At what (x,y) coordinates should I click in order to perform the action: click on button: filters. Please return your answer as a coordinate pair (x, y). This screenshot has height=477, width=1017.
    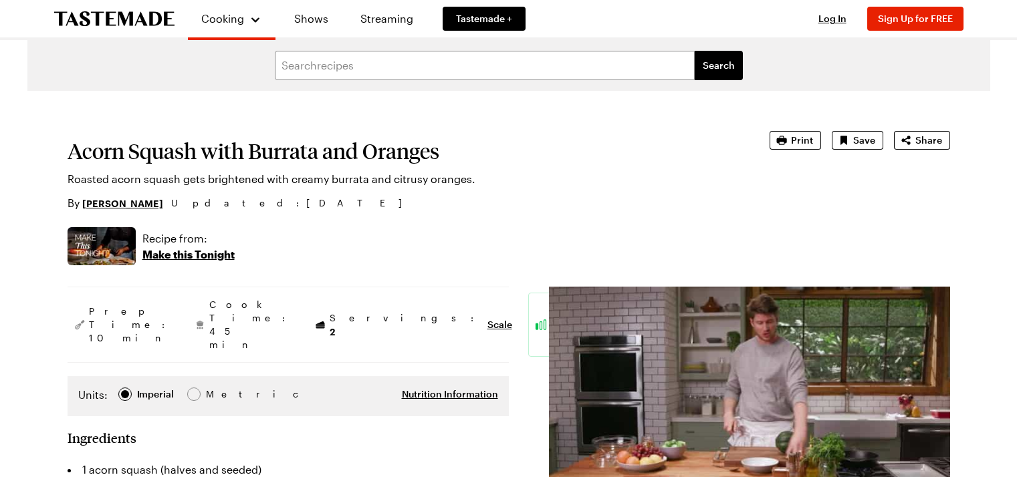
    Looking at the image, I should click on (719, 66).